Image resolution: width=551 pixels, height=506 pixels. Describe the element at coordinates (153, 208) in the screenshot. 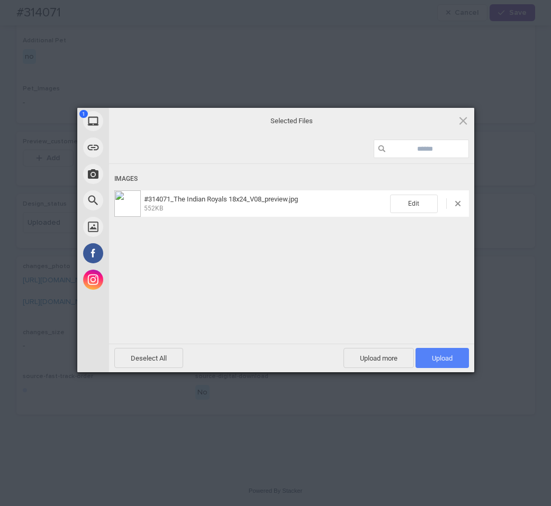

I see `span: 552KB` at that location.